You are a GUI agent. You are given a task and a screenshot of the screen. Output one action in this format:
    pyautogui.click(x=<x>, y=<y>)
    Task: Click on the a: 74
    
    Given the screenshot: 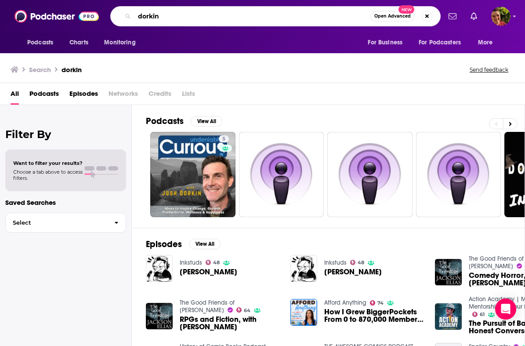 What is the action you would take?
    pyautogui.click(x=377, y=303)
    